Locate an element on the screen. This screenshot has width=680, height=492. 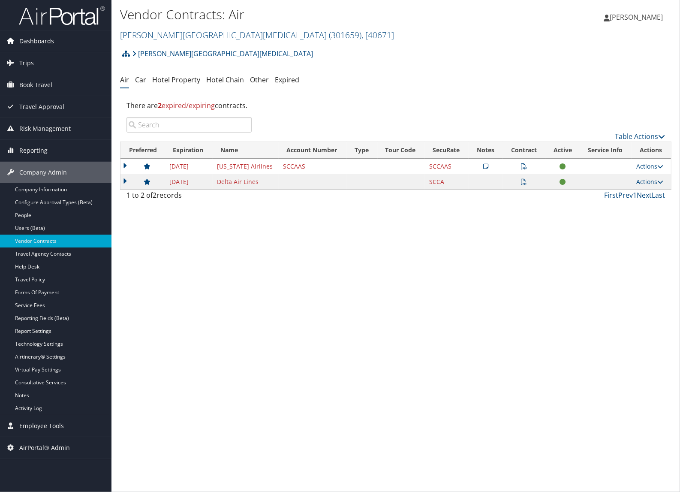
th: Tour Code: activate to sort column ascending is located at coordinates (401, 150).